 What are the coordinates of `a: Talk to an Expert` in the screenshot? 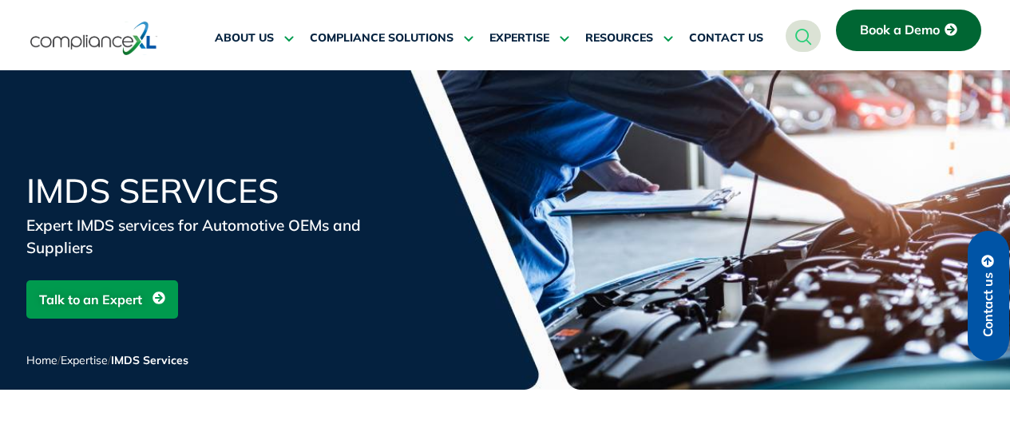 It's located at (102, 299).